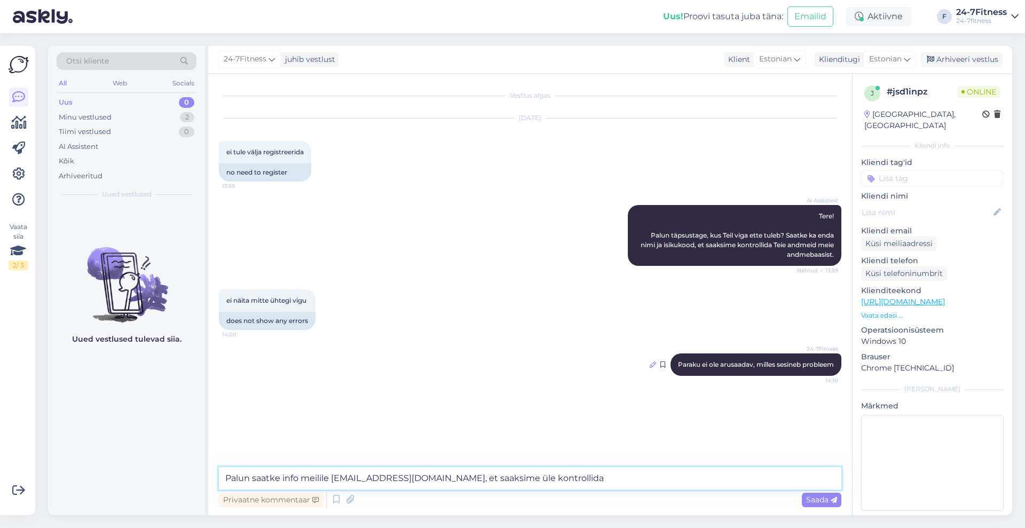 This screenshot has height=528, width=1025. What do you see at coordinates (66, 161) in the screenshot?
I see `div: Kõik` at bounding box center [66, 161].